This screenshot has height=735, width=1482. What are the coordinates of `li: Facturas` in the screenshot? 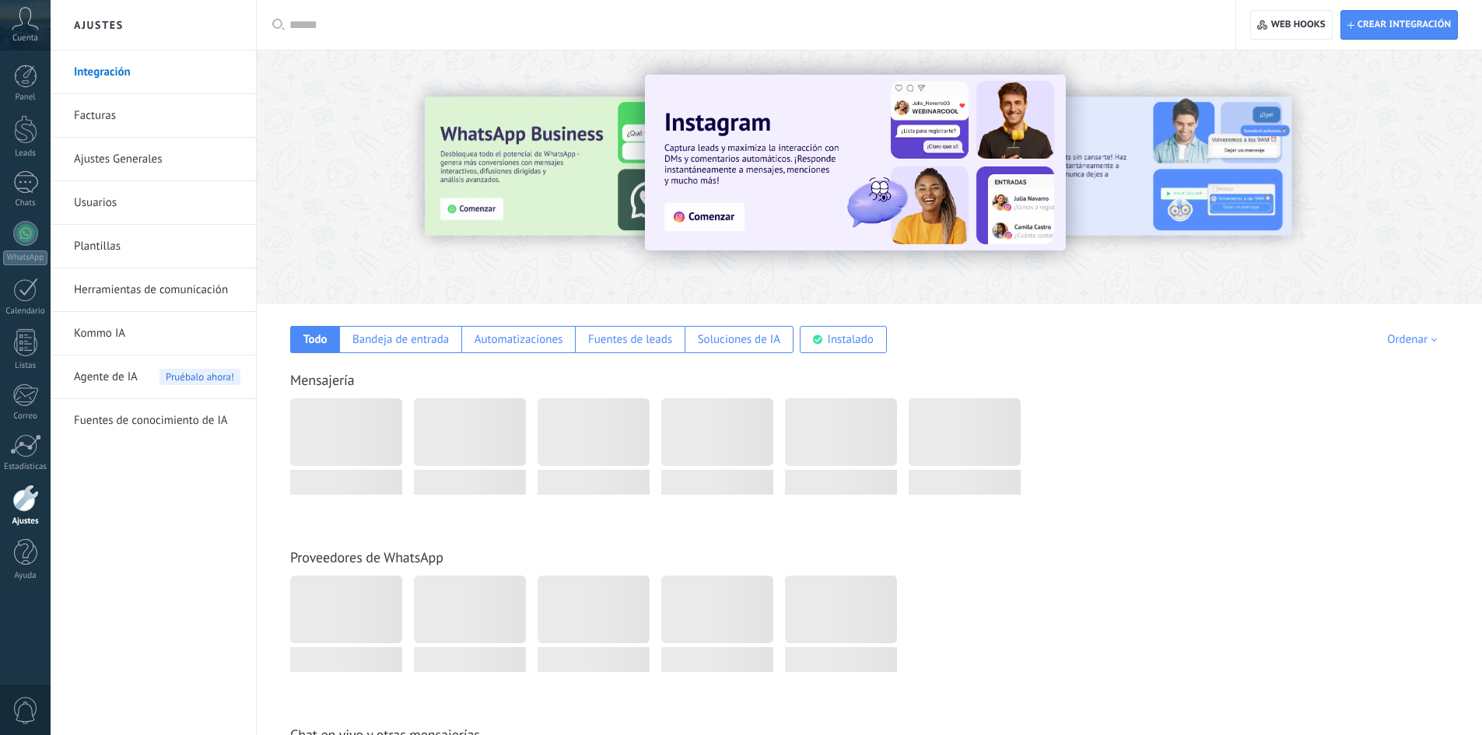 It's located at (153, 116).